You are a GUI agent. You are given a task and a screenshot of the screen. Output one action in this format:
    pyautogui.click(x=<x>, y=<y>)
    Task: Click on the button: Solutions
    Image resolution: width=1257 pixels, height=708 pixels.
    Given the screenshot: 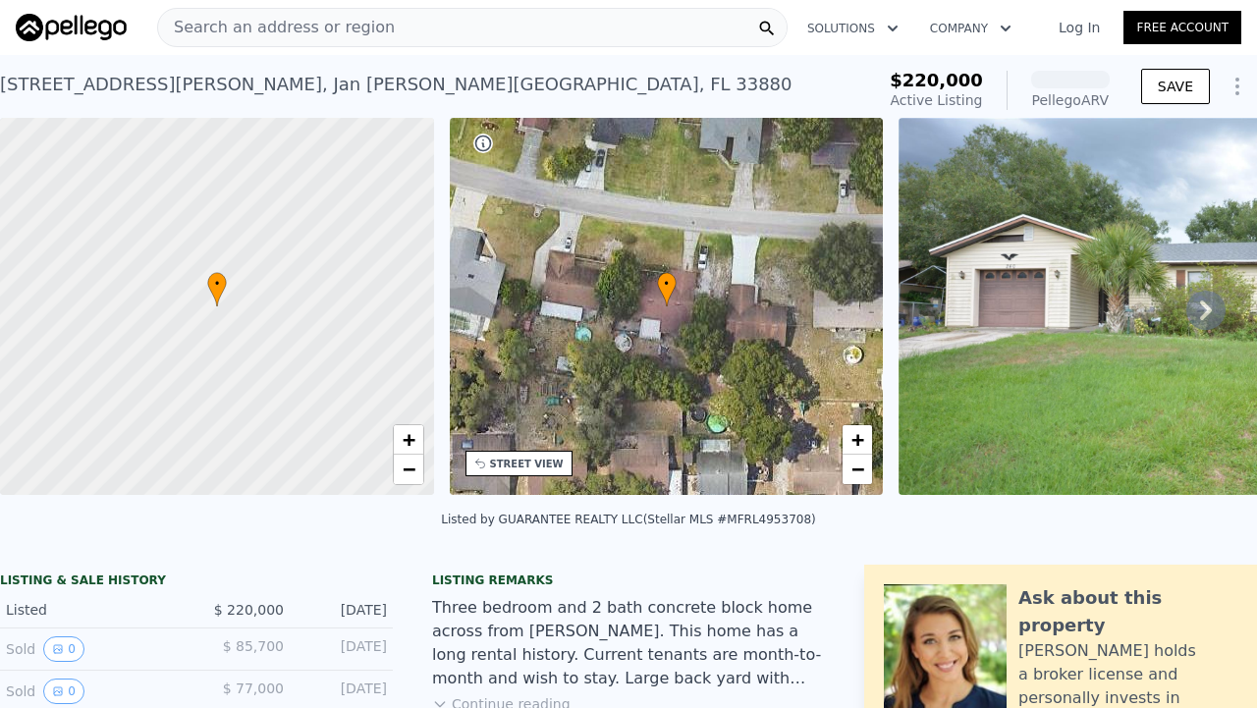 What is the action you would take?
    pyautogui.click(x=853, y=28)
    